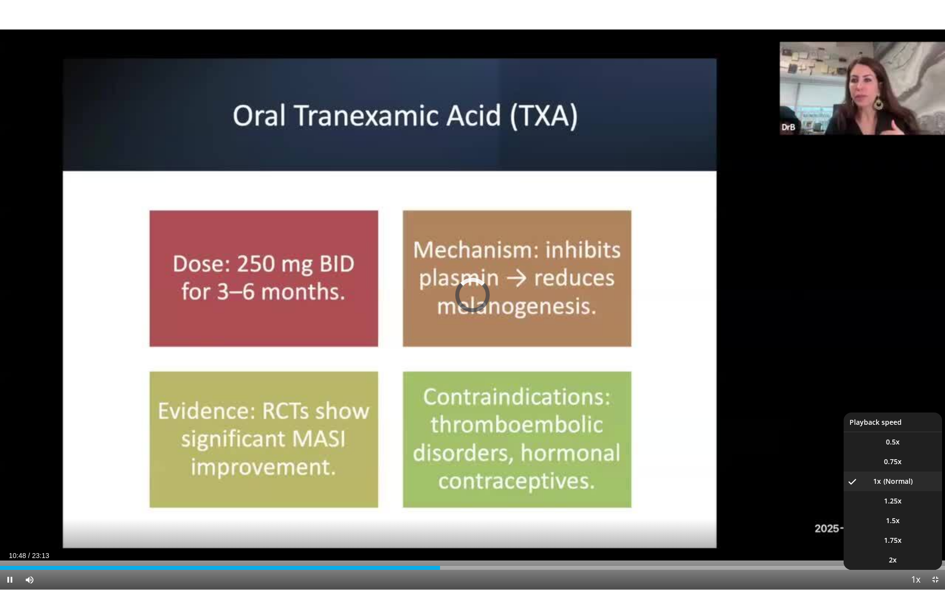 This screenshot has height=590, width=945. What do you see at coordinates (935, 580) in the screenshot?
I see `button: Exit Fullscreen` at bounding box center [935, 580].